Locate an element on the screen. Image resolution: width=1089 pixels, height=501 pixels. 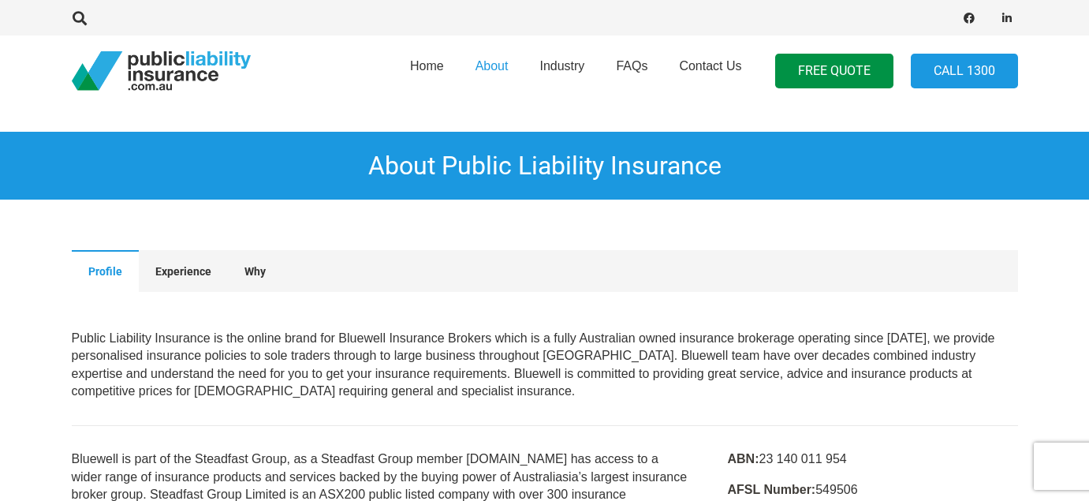
a: Facebook is located at coordinates (970, 18).